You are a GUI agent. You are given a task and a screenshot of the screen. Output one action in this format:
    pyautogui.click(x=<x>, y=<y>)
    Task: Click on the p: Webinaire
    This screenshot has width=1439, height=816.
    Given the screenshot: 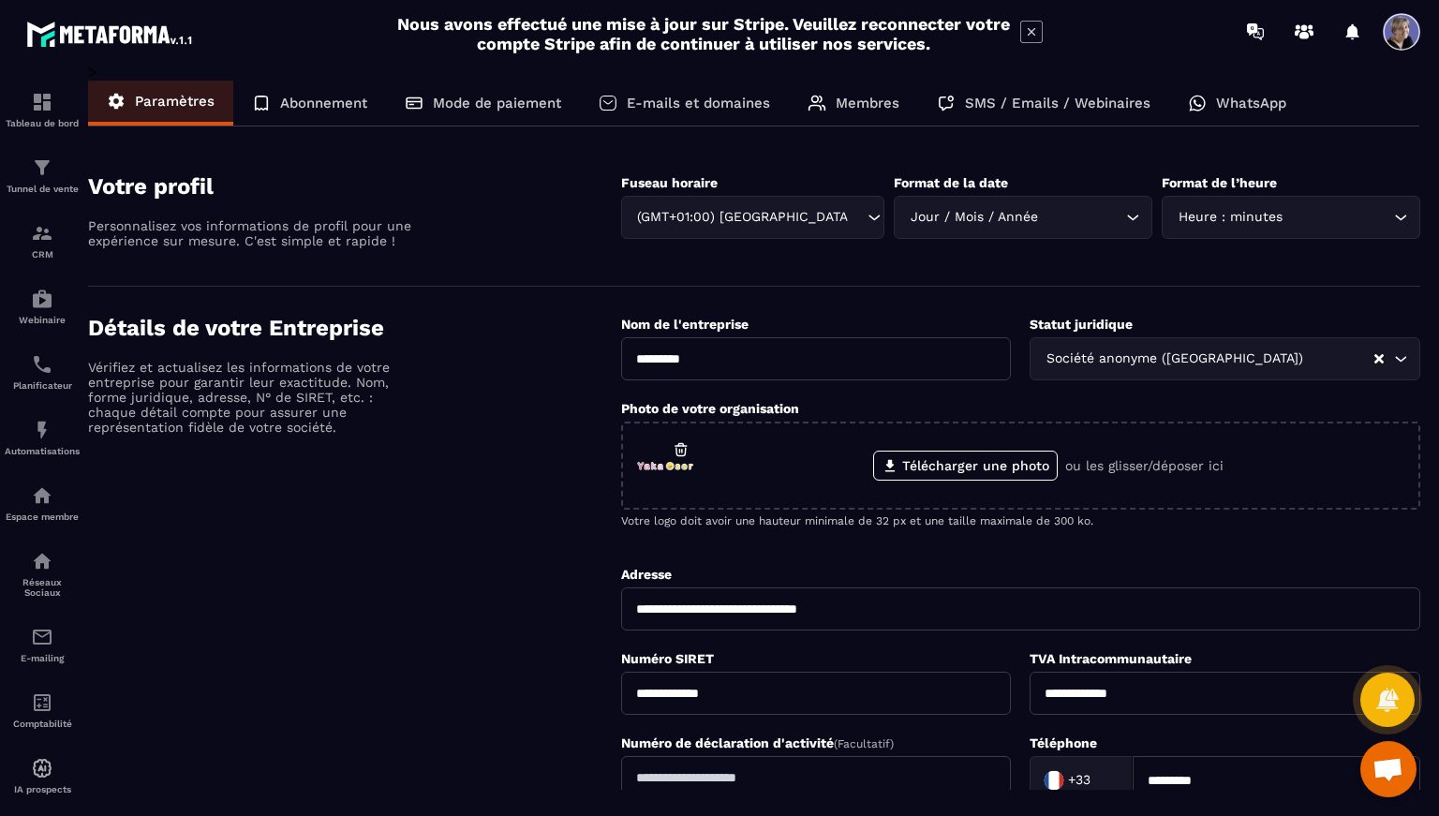 What is the action you would take?
    pyautogui.click(x=42, y=319)
    